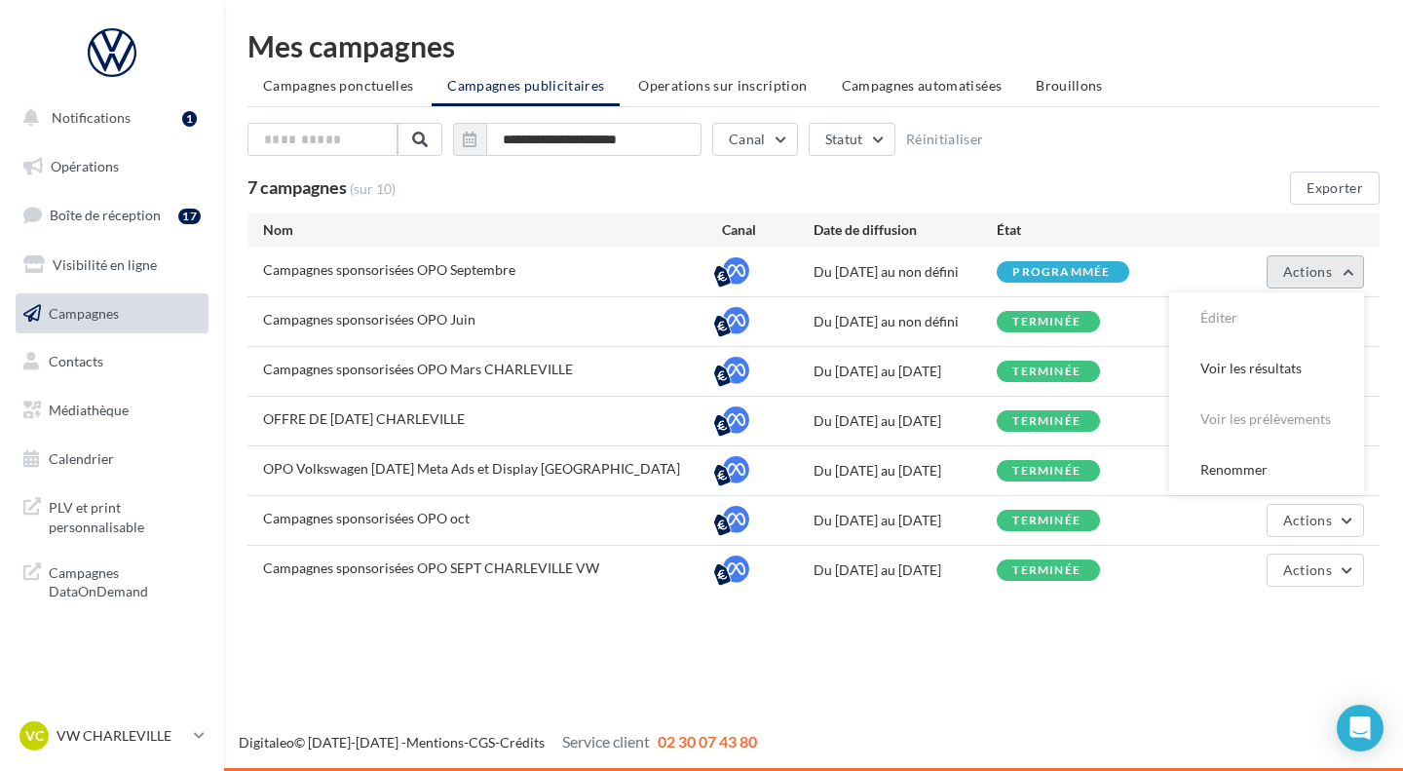 Image resolution: width=1403 pixels, height=771 pixels. Describe the element at coordinates (945, 139) in the screenshot. I see `button: Réinitialiser` at that location.